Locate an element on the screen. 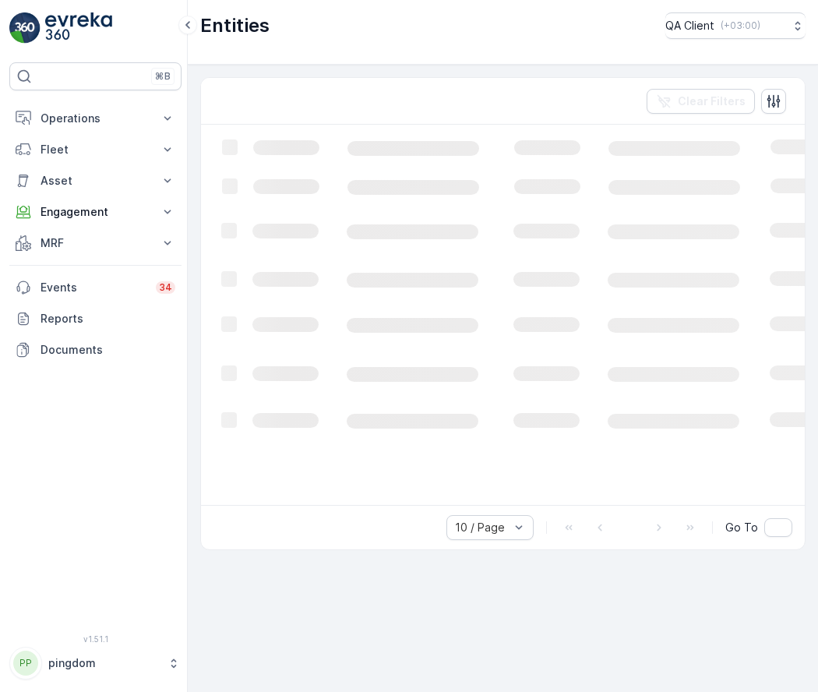 This screenshot has width=818, height=692. p: pingdom is located at coordinates (104, 663).